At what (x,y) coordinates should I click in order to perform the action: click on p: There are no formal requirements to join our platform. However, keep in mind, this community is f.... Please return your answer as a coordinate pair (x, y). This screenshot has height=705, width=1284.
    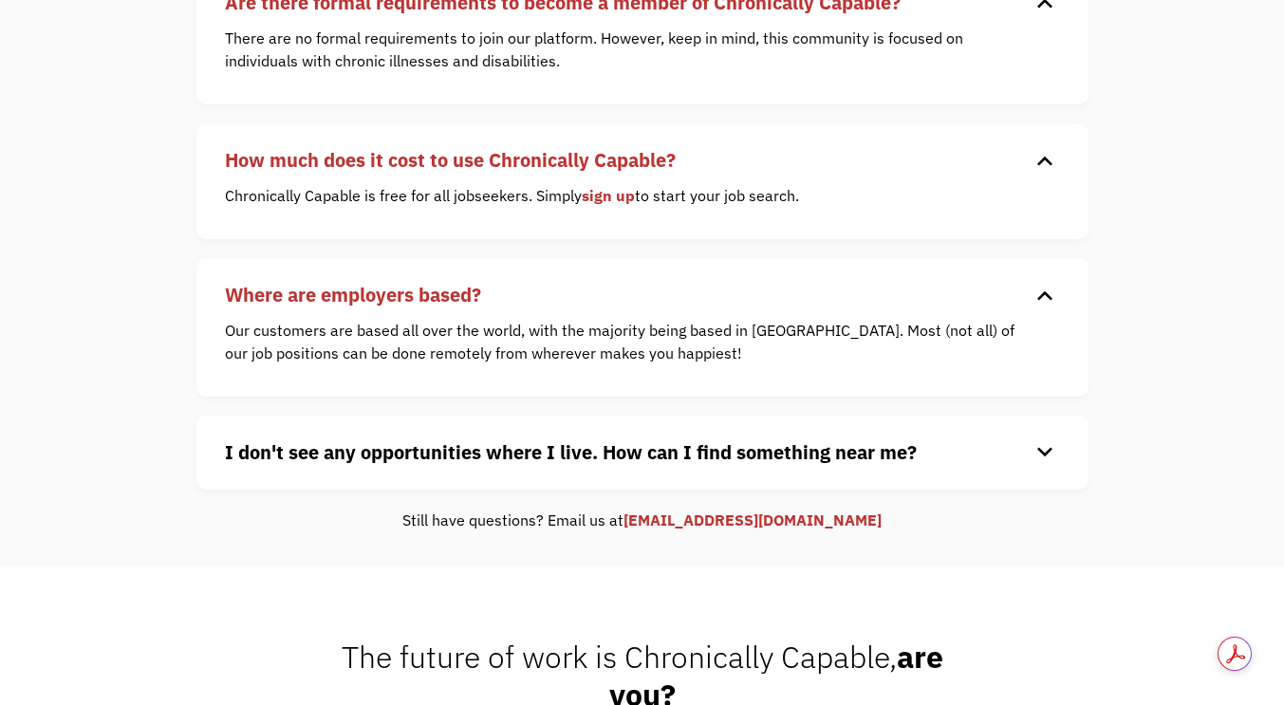
    Looking at the image, I should click on (628, 49).